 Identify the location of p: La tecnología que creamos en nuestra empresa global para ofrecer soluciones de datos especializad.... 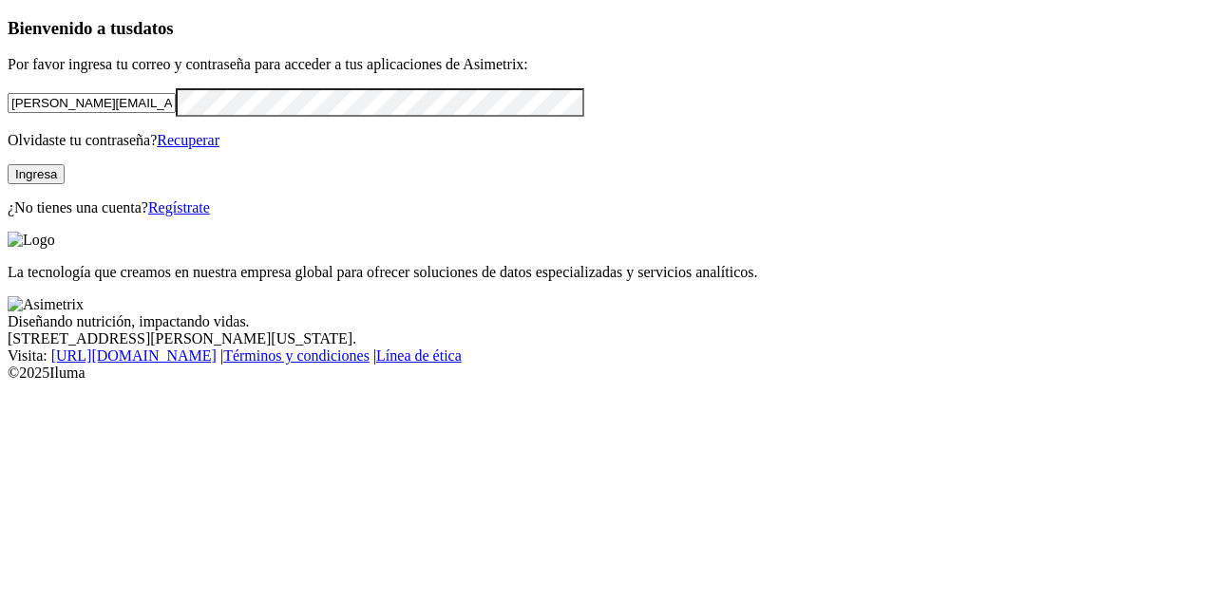
(608, 273).